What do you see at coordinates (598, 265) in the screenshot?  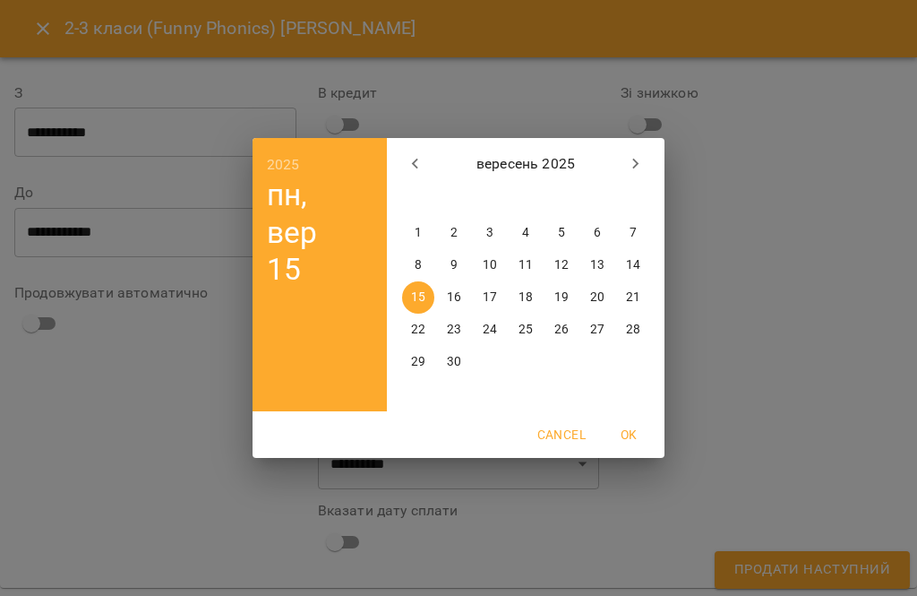 I see `button: 13` at bounding box center [598, 265].